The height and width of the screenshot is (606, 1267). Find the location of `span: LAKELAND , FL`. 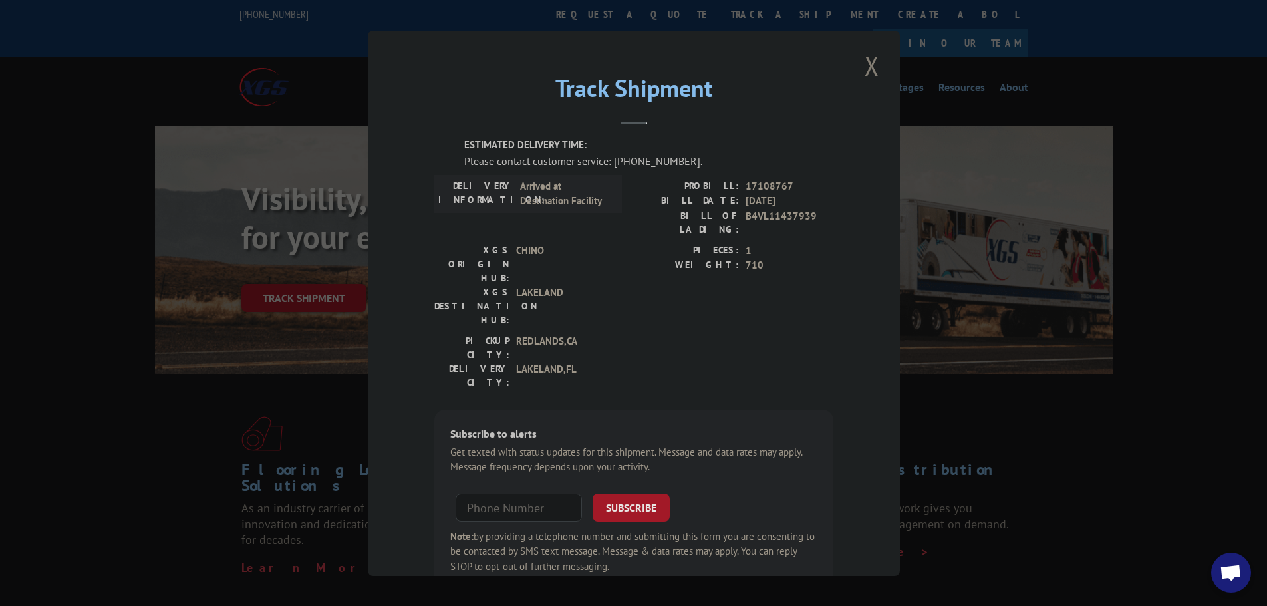

span: LAKELAND , FL is located at coordinates (561, 375).